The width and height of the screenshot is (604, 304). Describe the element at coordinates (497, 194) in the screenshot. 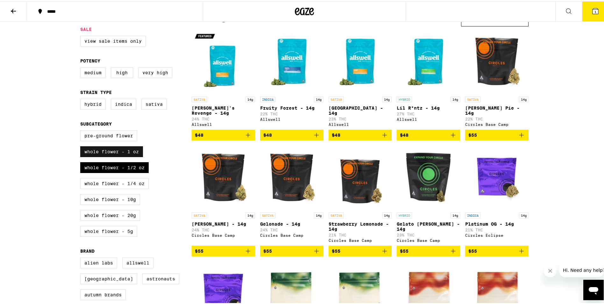

I see `a: Open page for Platinum OG - 14g from Circles Eclipse` at that location.